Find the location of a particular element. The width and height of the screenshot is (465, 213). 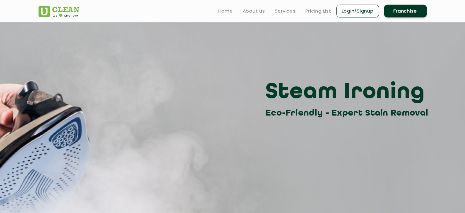

a: Pricing List is located at coordinates (318, 11).